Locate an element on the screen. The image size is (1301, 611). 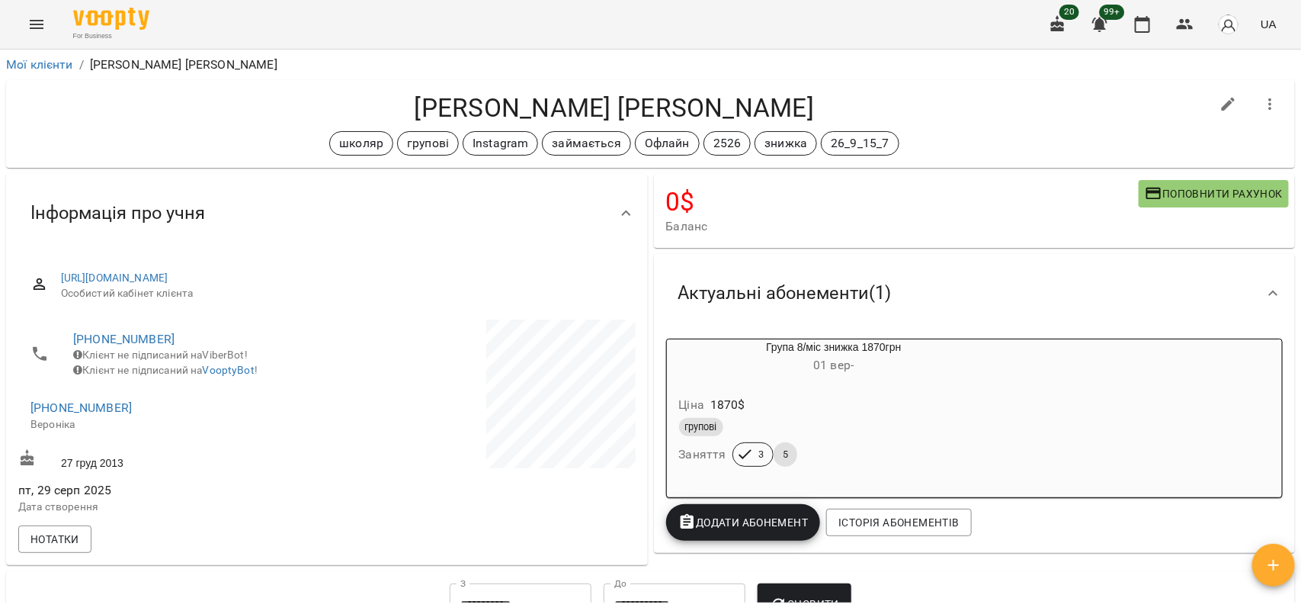
div: Офлайн is located at coordinates (667, 143).